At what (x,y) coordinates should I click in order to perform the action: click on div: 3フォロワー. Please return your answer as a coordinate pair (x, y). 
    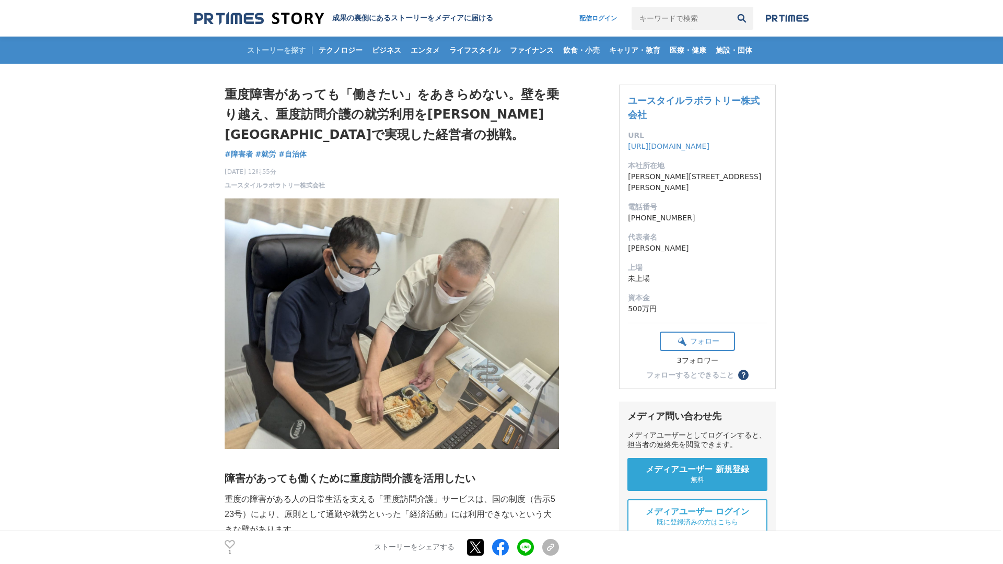
    Looking at the image, I should click on (697, 361).